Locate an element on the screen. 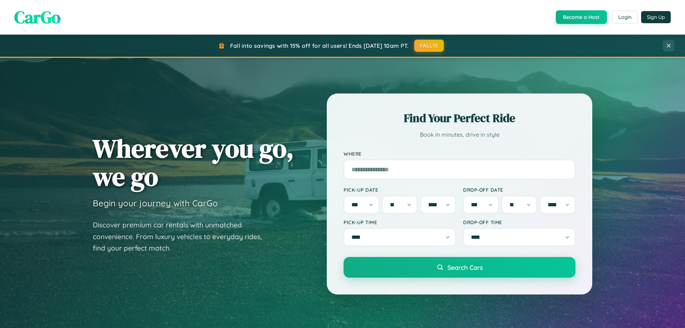  label: Pick-up Time is located at coordinates (400, 222).